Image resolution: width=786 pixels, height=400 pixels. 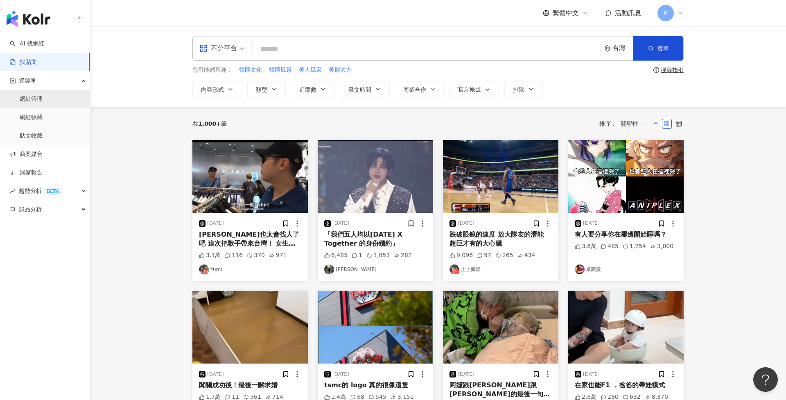 I want to click on span: 搜尋, so click(x=662, y=48).